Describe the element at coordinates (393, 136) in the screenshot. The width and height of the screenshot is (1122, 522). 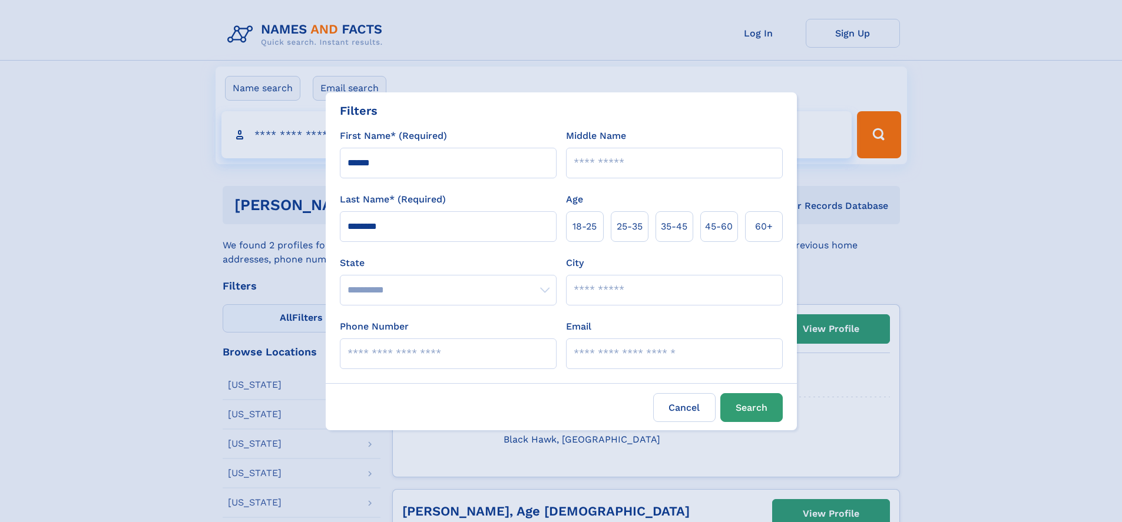
I see `label: First Name* (Required)` at that location.